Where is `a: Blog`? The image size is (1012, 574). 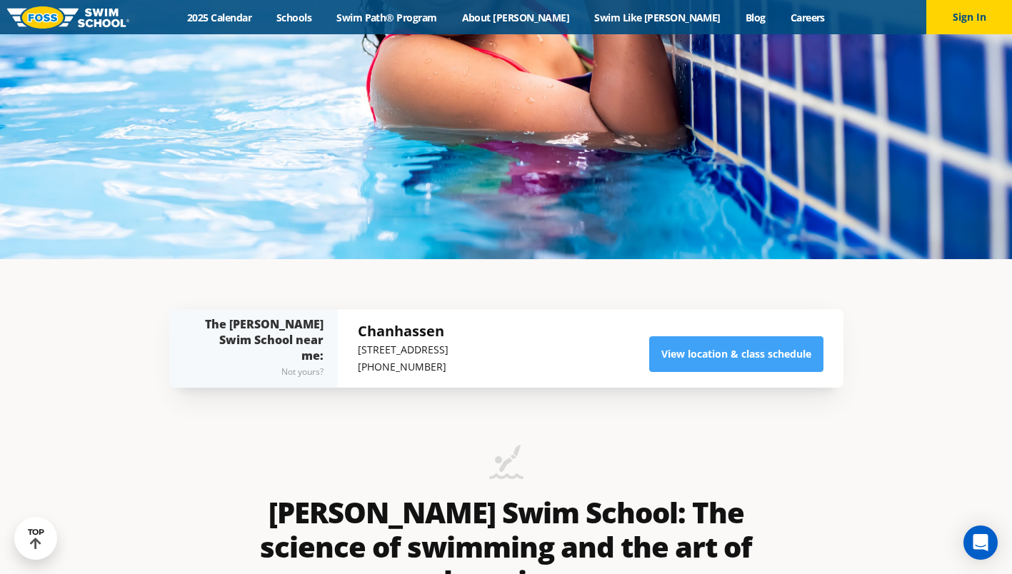
a: Blog is located at coordinates (755, 17).